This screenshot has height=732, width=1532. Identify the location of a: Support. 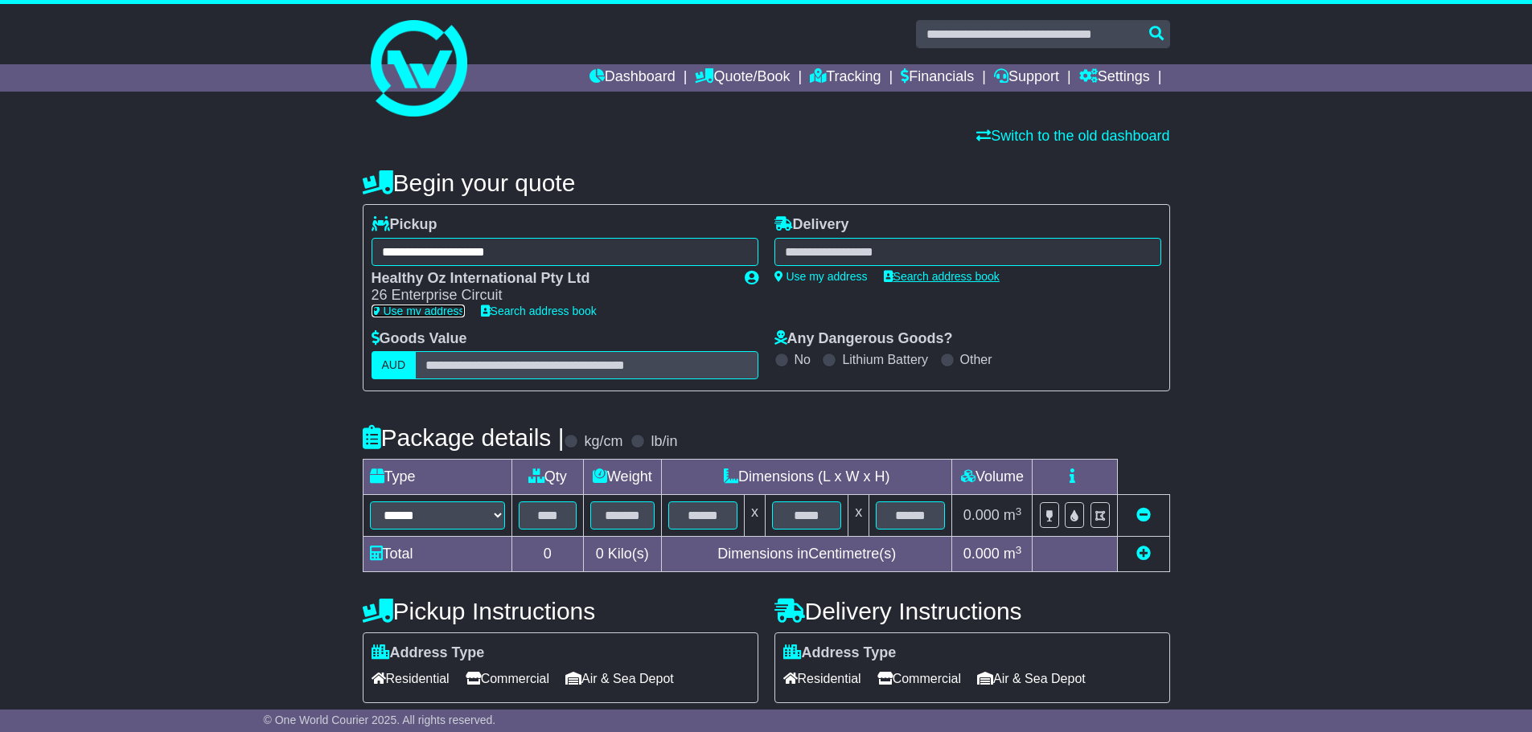
(1026, 78).